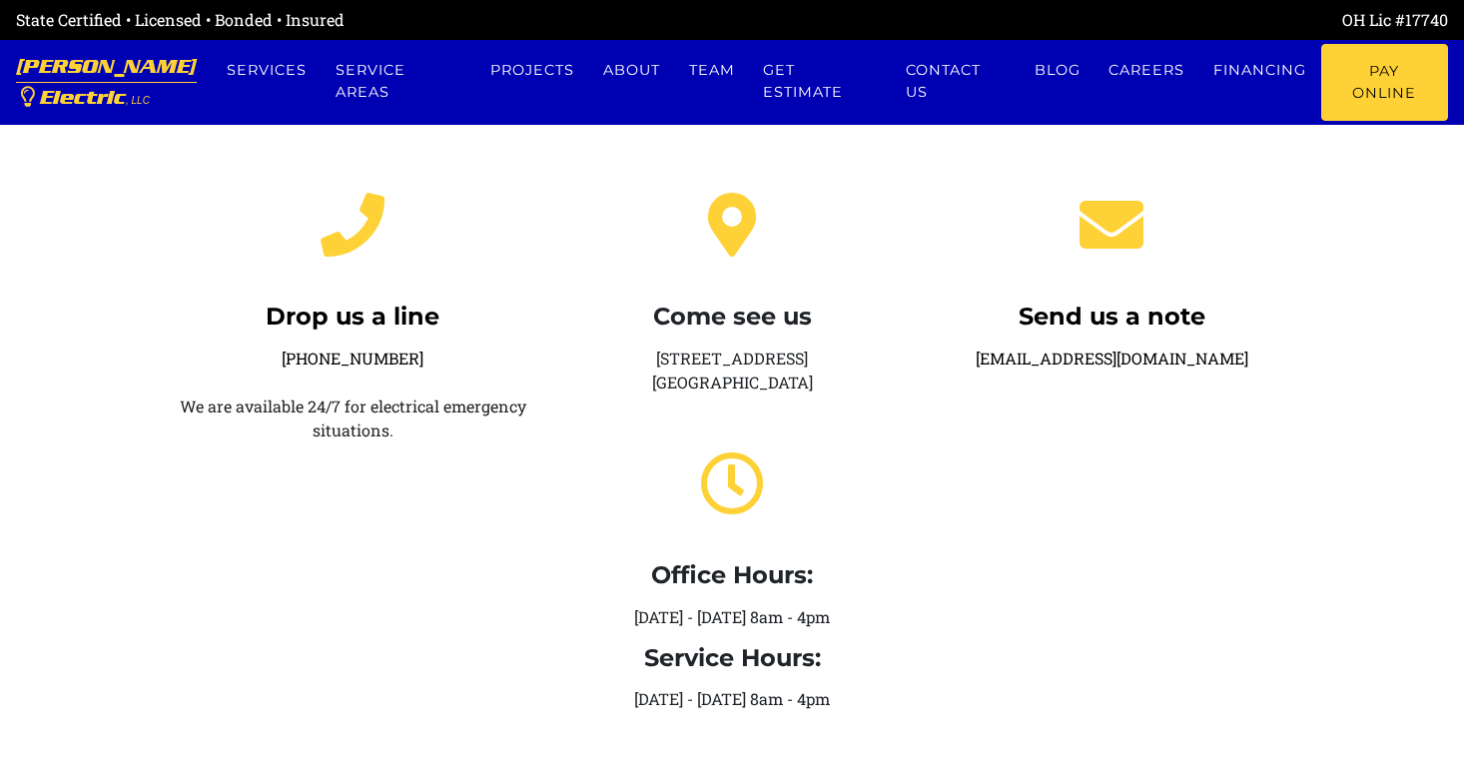  What do you see at coordinates (353, 317) in the screenshot?
I see `h4: Drop us a line` at bounding box center [353, 317].